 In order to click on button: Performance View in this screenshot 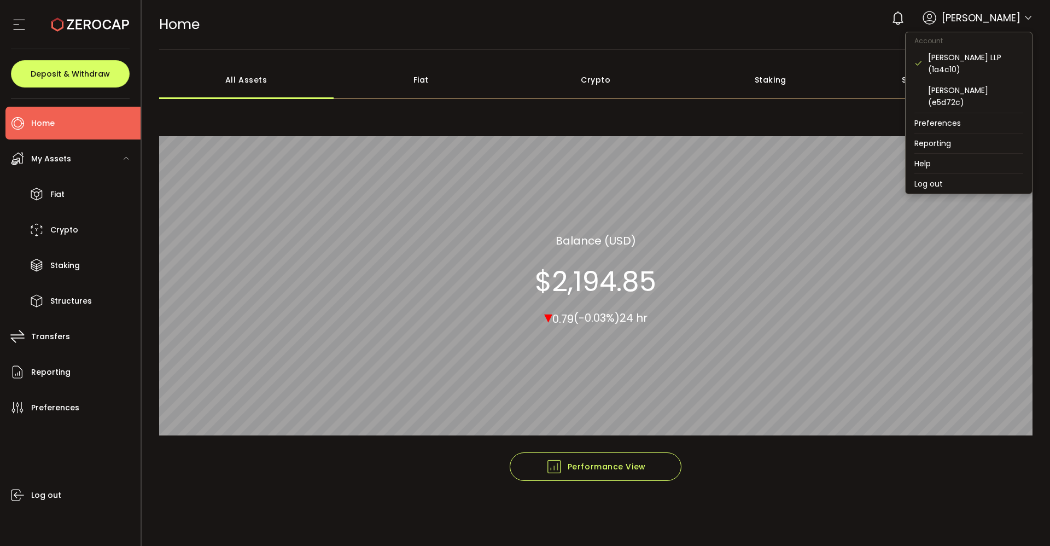, I will do `click(596, 467)`.